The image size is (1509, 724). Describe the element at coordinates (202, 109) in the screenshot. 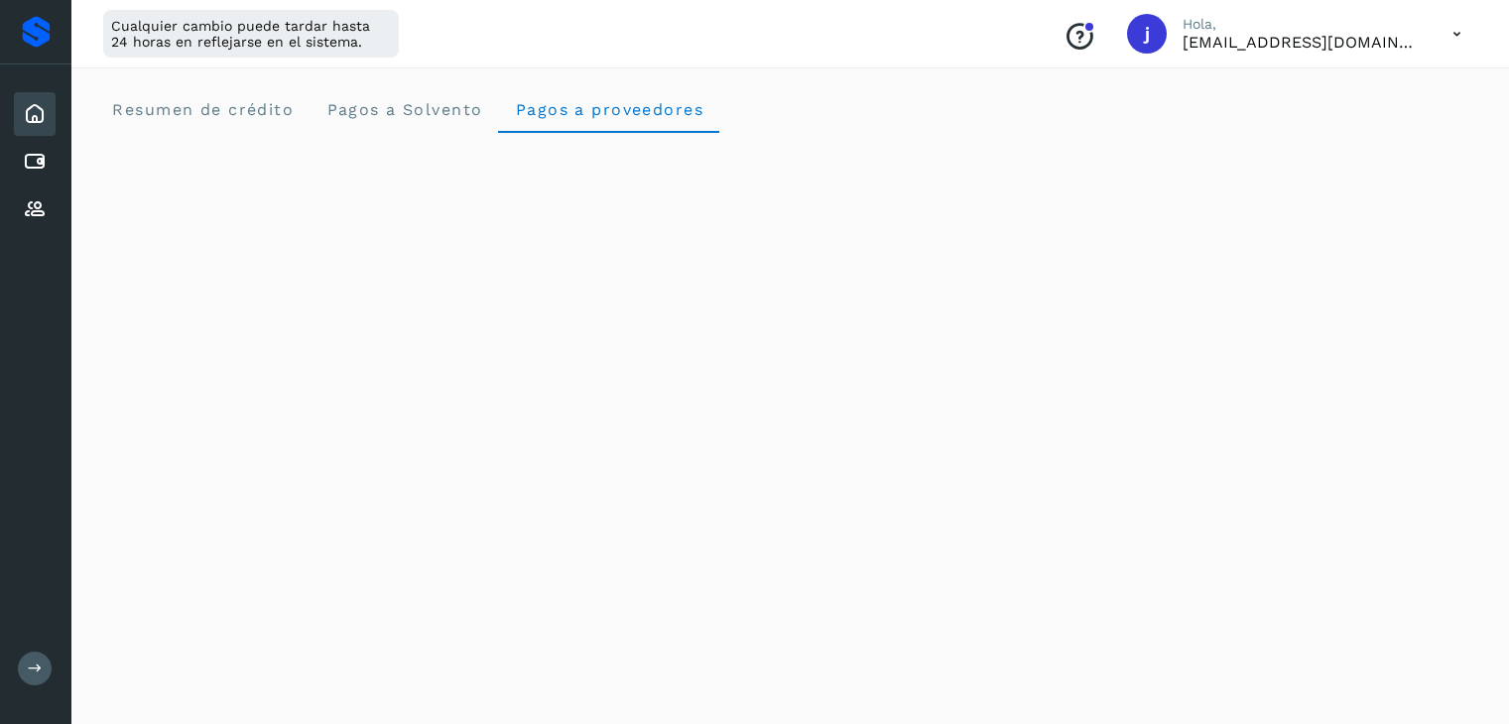

I see `span: Resumen de crédito` at that location.